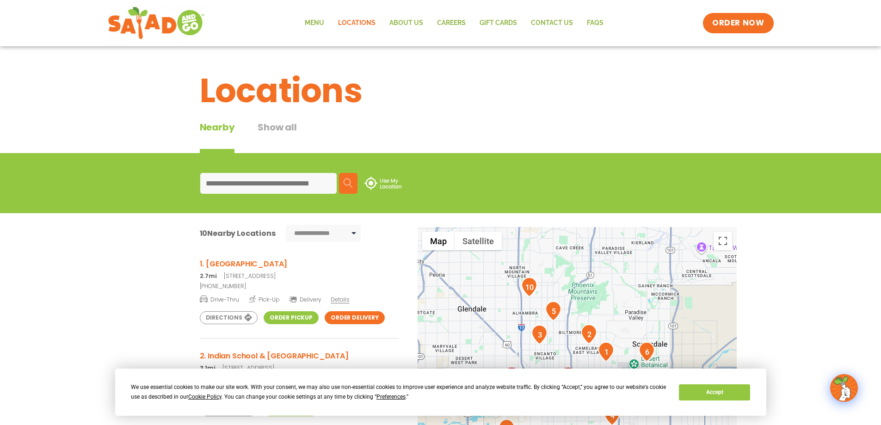 This screenshot has height=425, width=881. Describe the element at coordinates (260, 136) in the screenshot. I see `div: Tabbed content` at that location.